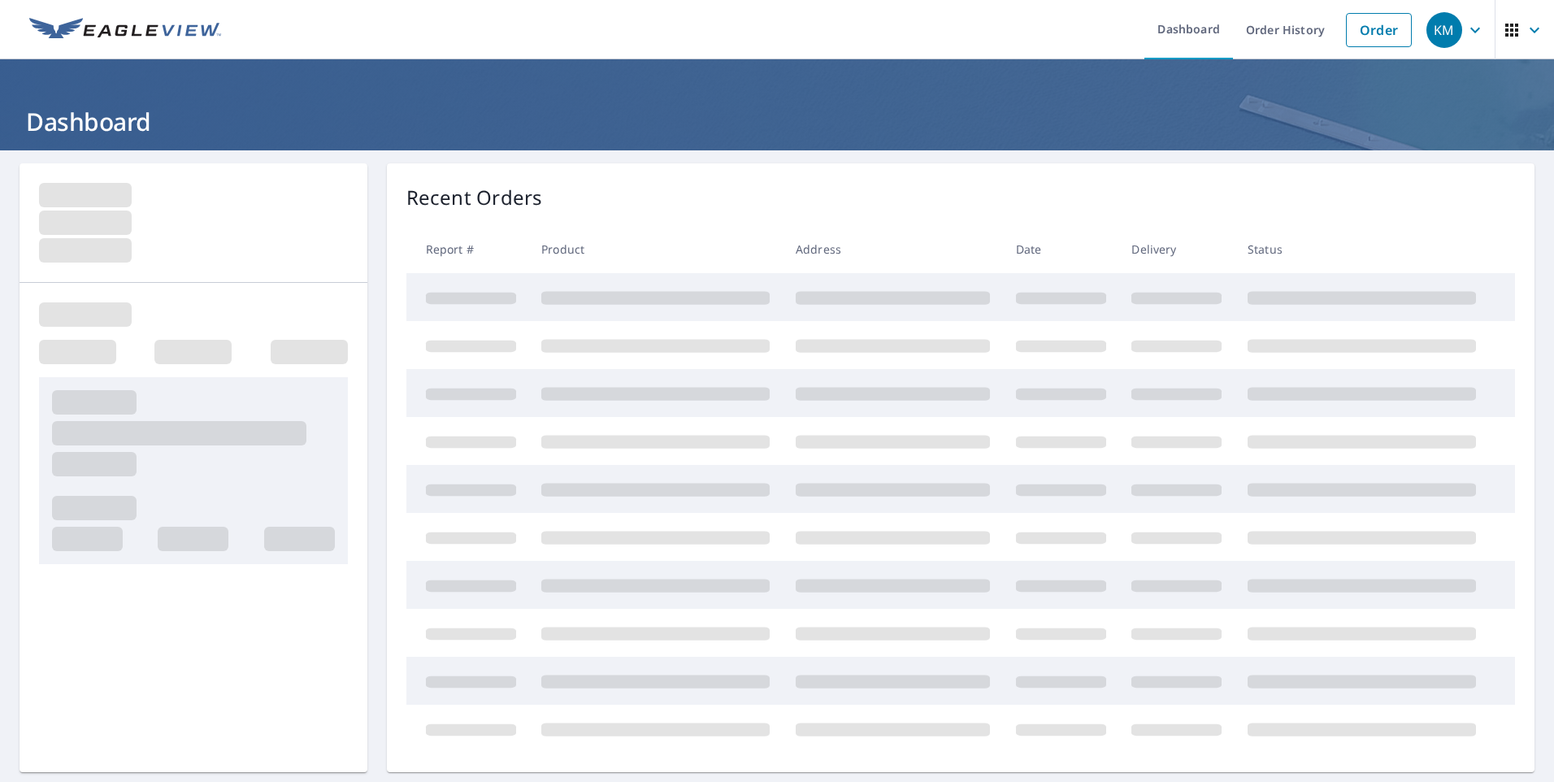 This screenshot has width=1554, height=782. What do you see at coordinates (1379, 30) in the screenshot?
I see `a: Order` at bounding box center [1379, 30].